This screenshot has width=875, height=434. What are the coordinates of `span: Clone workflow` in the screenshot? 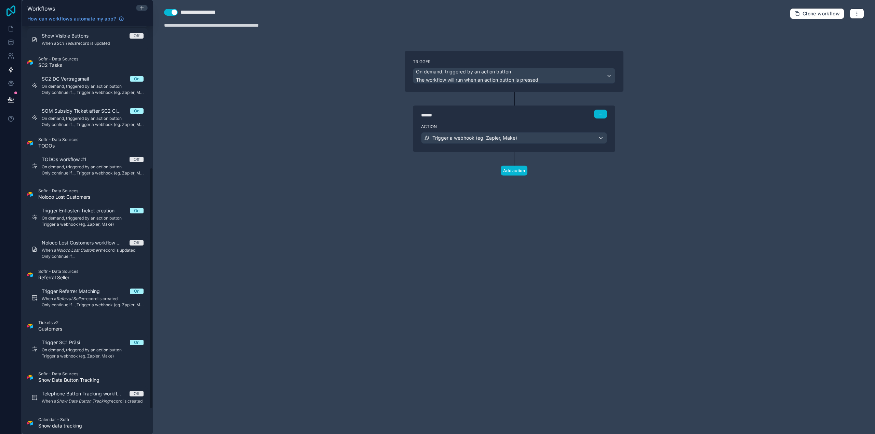 It's located at (821, 14).